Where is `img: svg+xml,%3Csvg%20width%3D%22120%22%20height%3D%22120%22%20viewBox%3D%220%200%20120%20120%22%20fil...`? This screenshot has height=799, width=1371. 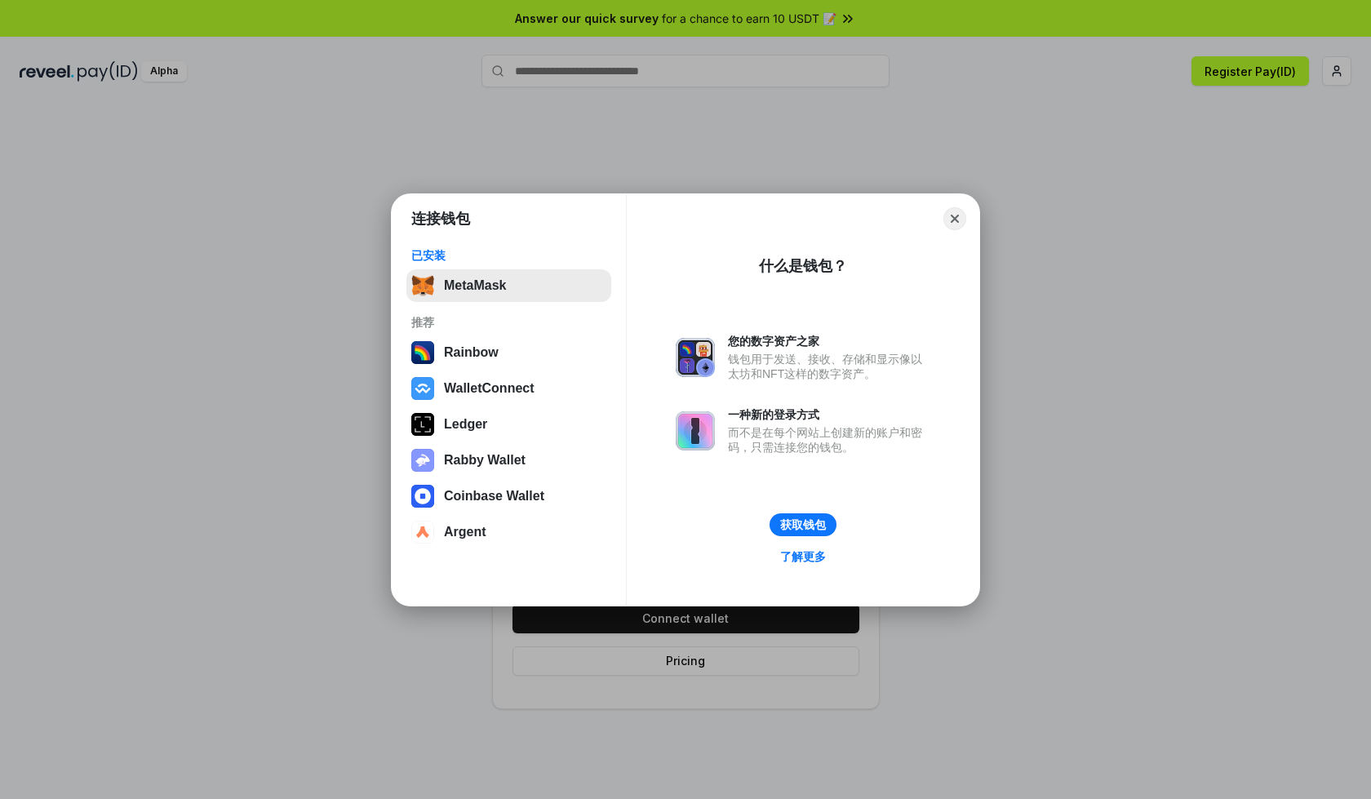 img: svg+xml,%3Csvg%20width%3D%22120%22%20height%3D%22120%22%20viewBox%3D%220%200%20120%20120%22%20fil... is located at coordinates (423, 353).